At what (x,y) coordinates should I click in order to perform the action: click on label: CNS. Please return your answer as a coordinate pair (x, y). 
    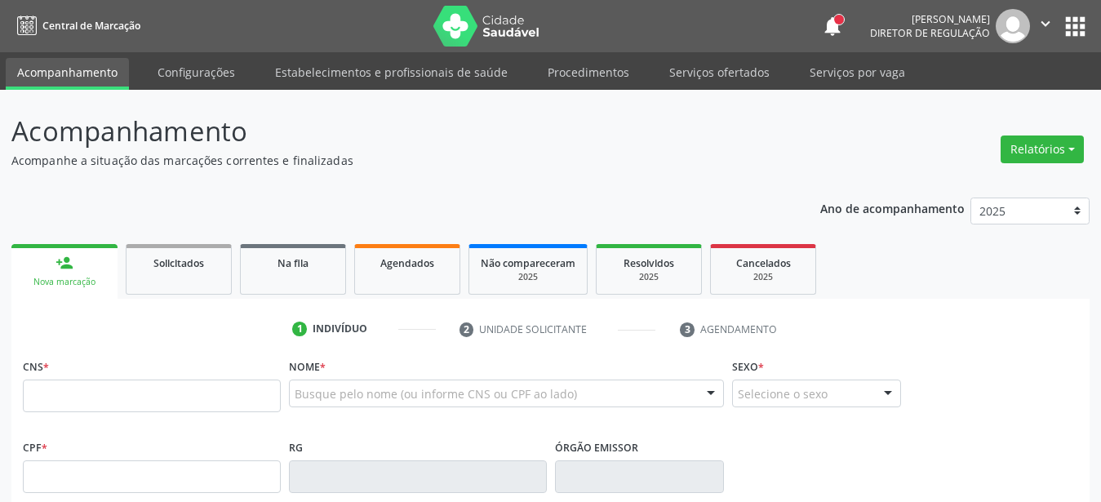
    Looking at the image, I should click on (36, 367).